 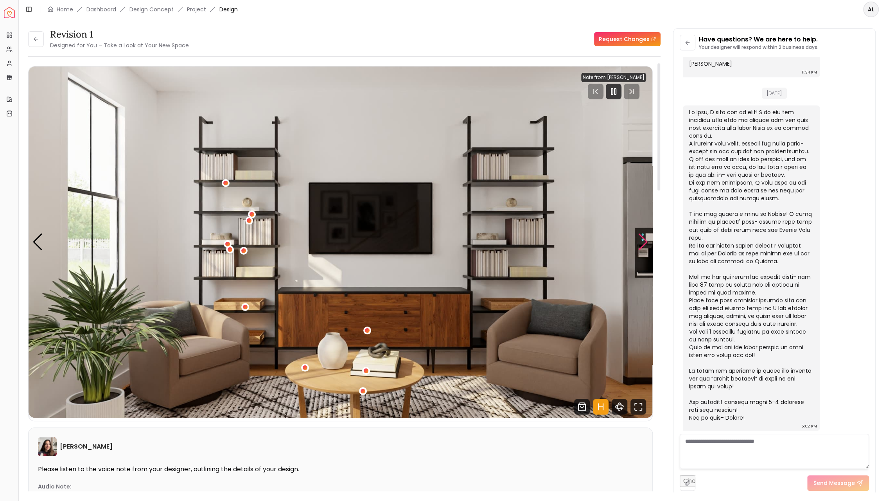 I want to click on div: Lo Ipsu, D sita con ad elit! S do eiu tem incididu utla etdo ma aliquae adm ven quis nost exercit..., so click(x=751, y=265).